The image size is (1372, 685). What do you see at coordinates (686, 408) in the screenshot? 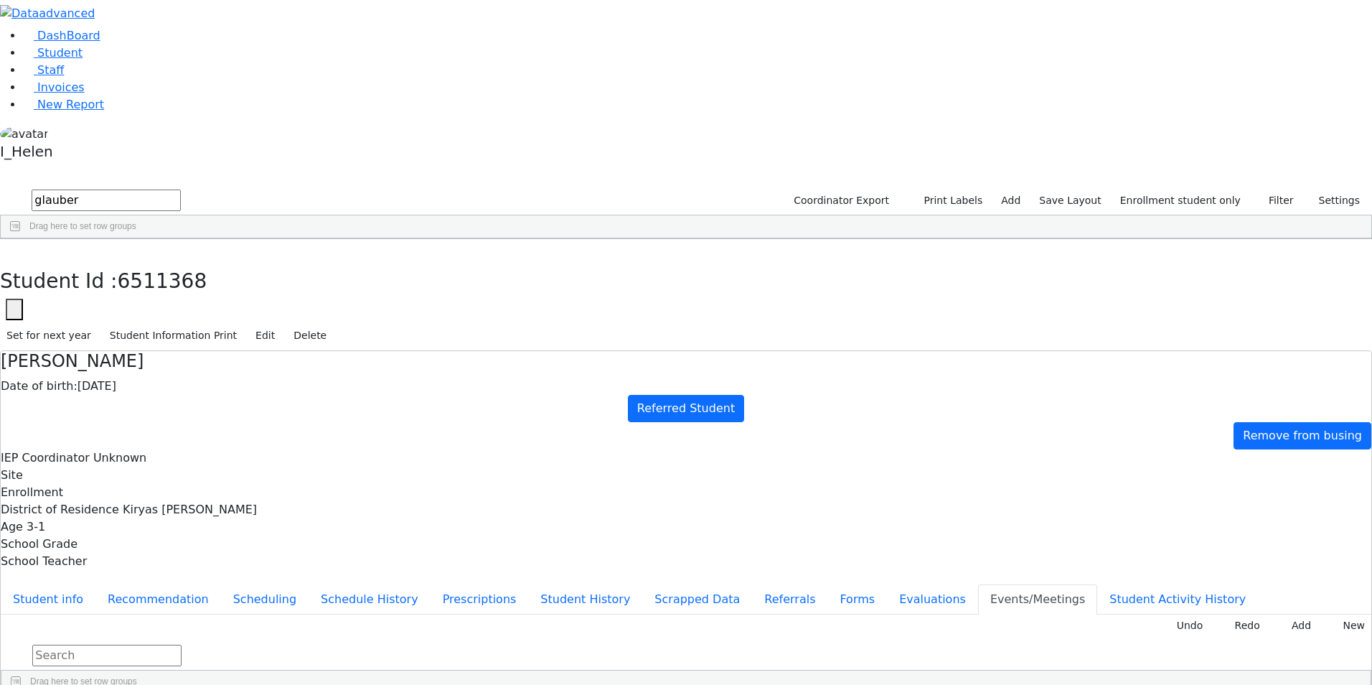
I see `a: Referred Student` at bounding box center [686, 408].